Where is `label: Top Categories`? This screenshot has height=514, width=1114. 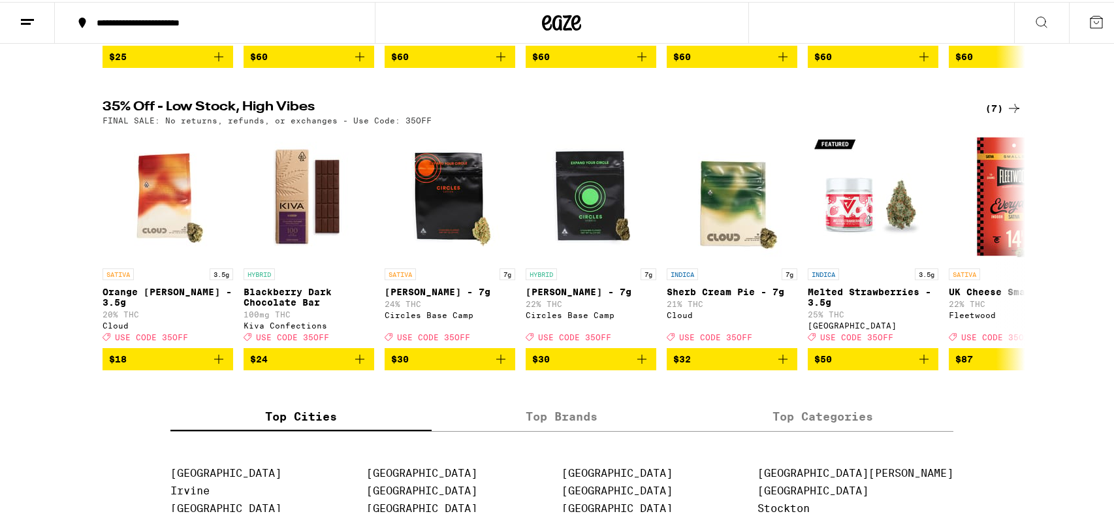 label: Top Categories is located at coordinates (823, 415).